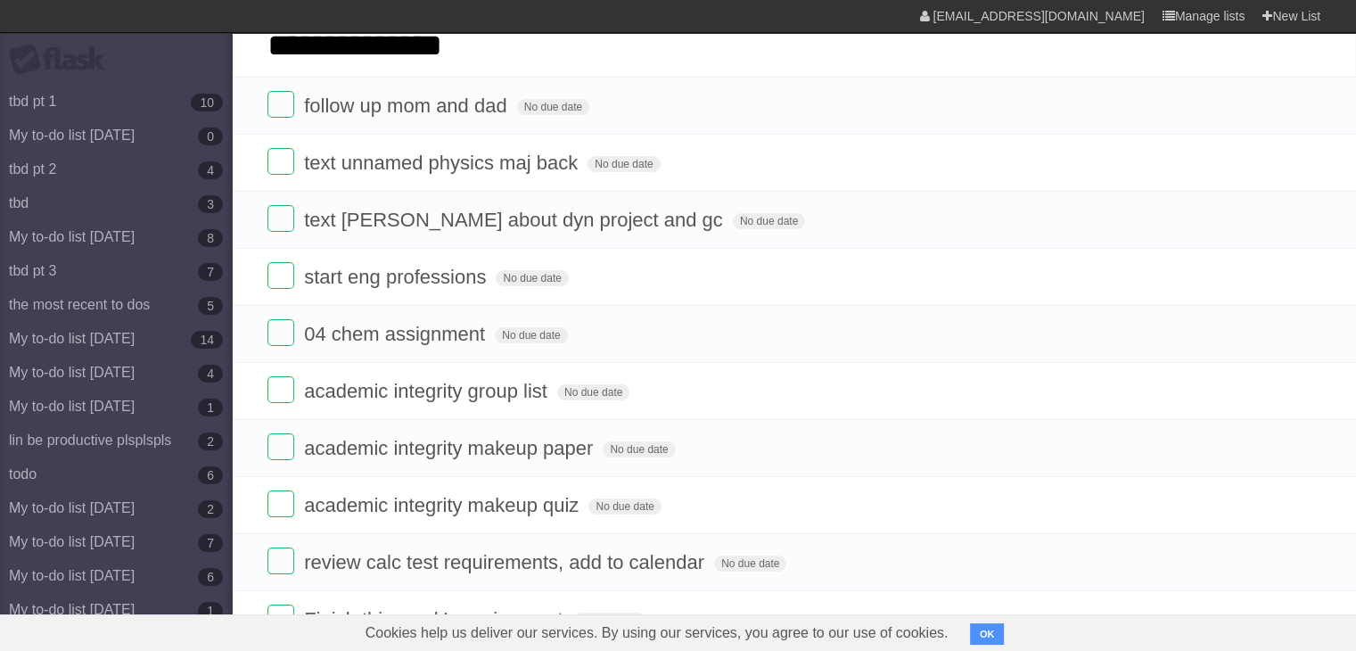  What do you see at coordinates (397, 276) in the screenshot?
I see `span: start eng professions` at bounding box center [397, 276].